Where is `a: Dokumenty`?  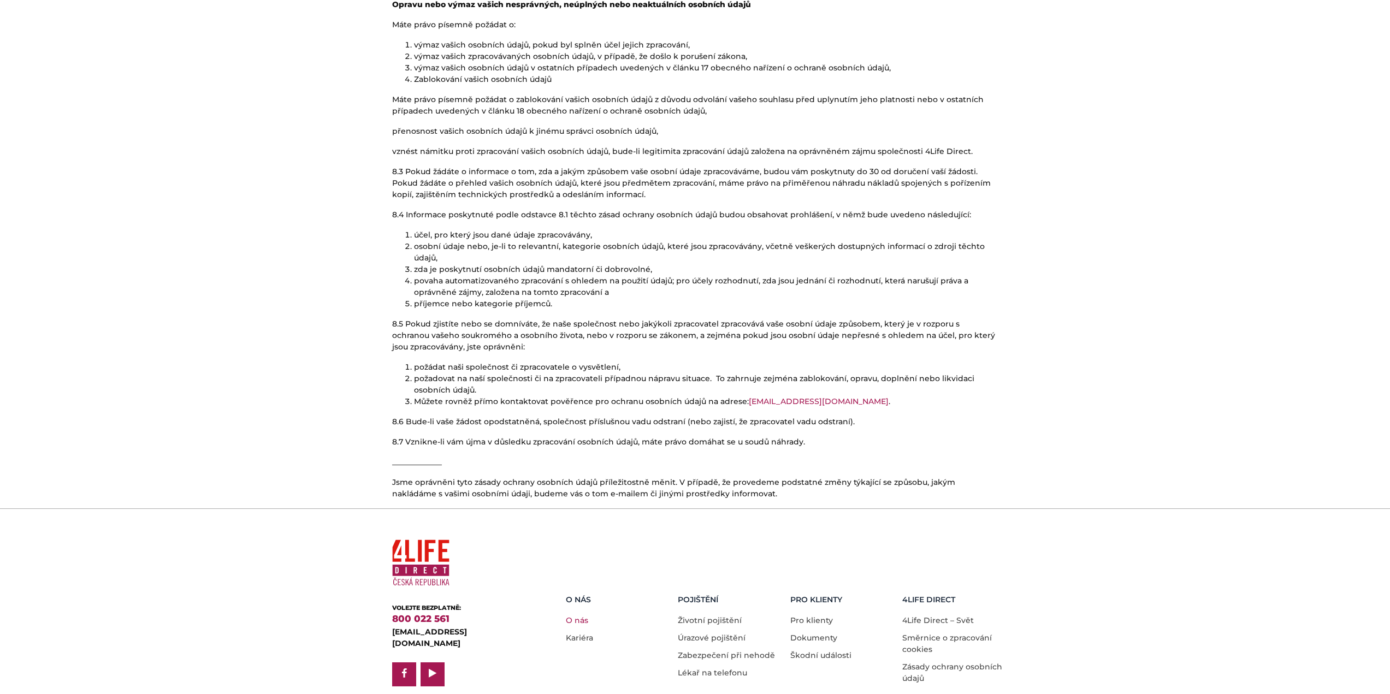 a: Dokumenty is located at coordinates (814, 638).